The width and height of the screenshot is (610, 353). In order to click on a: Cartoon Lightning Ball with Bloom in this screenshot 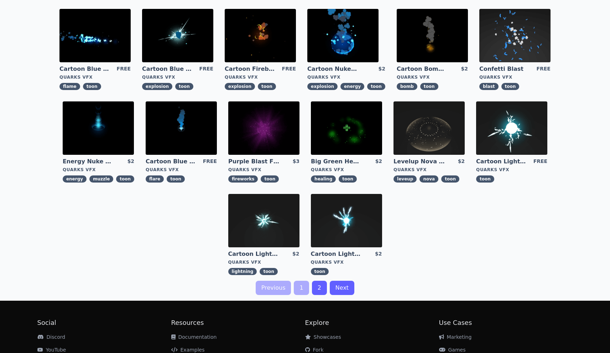, I will do `click(336, 254)`.